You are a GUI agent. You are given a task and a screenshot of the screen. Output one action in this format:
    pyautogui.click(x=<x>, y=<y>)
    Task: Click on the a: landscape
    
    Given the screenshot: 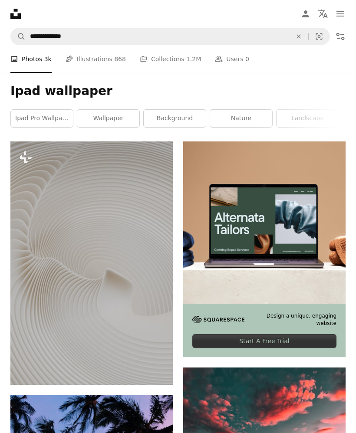 What is the action you would take?
    pyautogui.click(x=308, y=119)
    